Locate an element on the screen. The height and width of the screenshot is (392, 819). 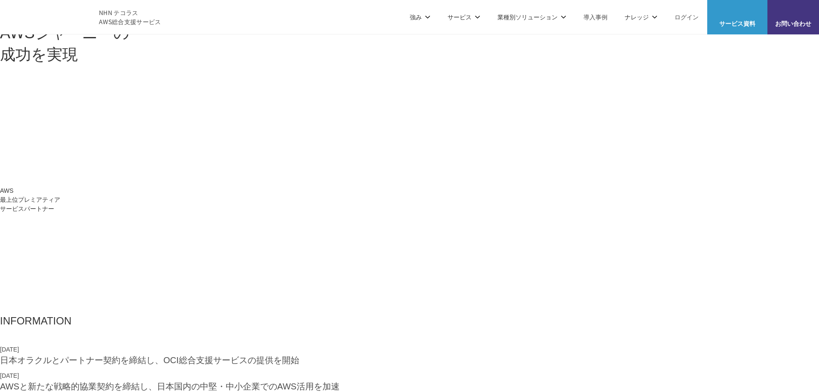
p: サービス is located at coordinates (464, 17).